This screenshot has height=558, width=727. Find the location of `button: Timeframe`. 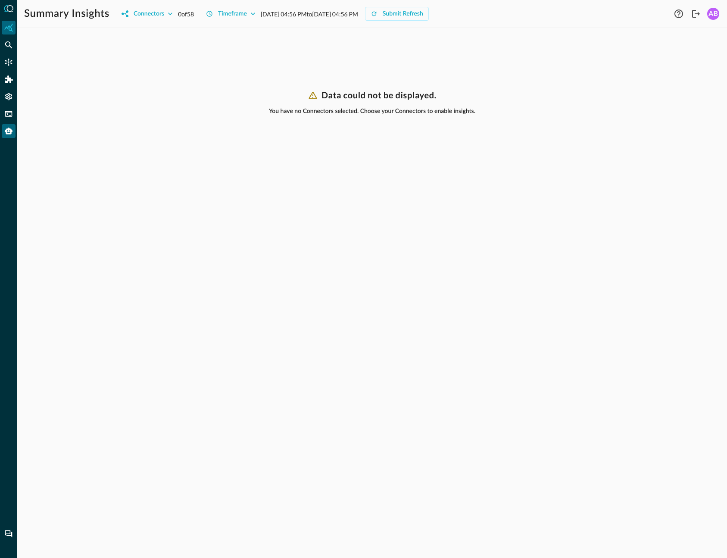

button: Timeframe is located at coordinates (231, 14).